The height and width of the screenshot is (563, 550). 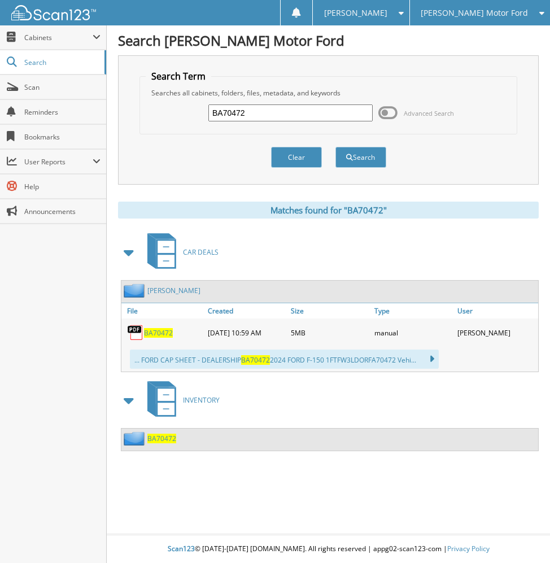 What do you see at coordinates (62, 112) in the screenshot?
I see `span: Reminders` at bounding box center [62, 112].